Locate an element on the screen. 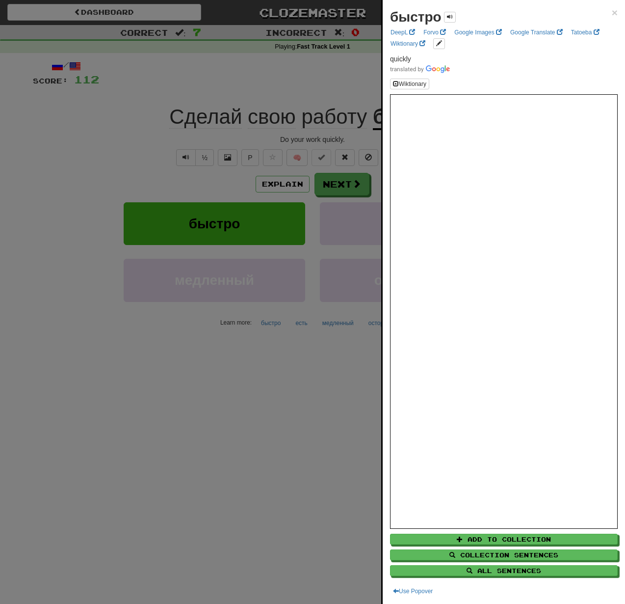 The image size is (625, 604). a: Forvo is located at coordinates (435, 32).